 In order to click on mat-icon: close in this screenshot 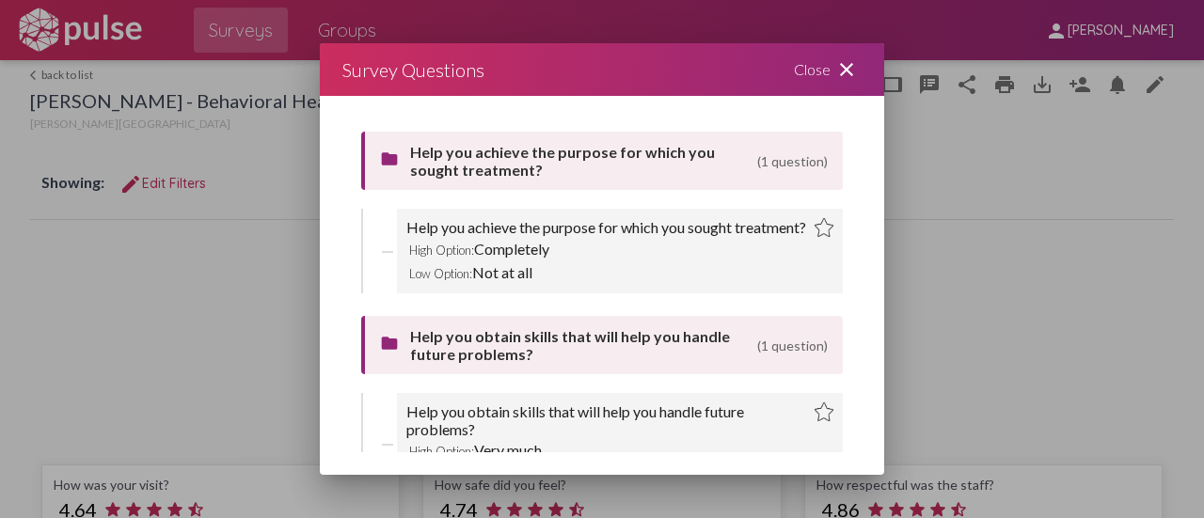, I will do `click(846, 70)`.